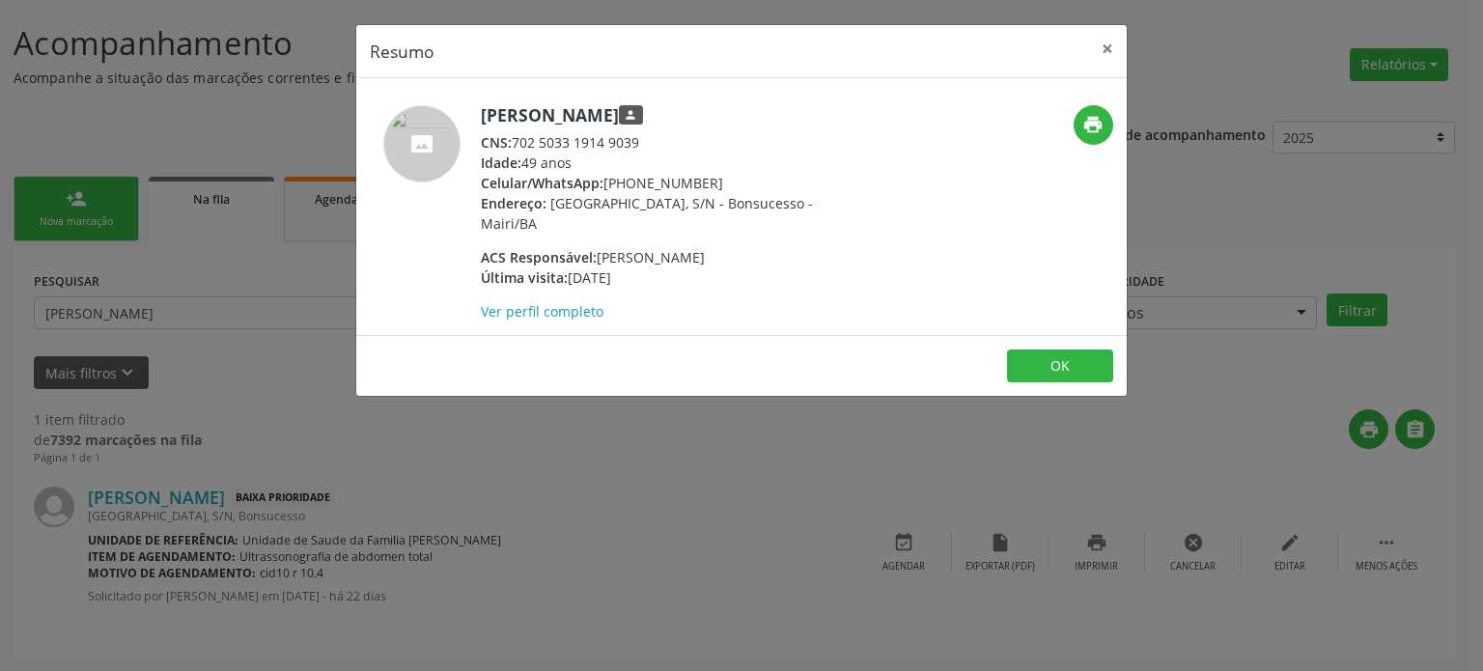 The image size is (1483, 671). What do you see at coordinates (542, 182) in the screenshot?
I see `span: Celular/WhatsApp:` at bounding box center [542, 182].